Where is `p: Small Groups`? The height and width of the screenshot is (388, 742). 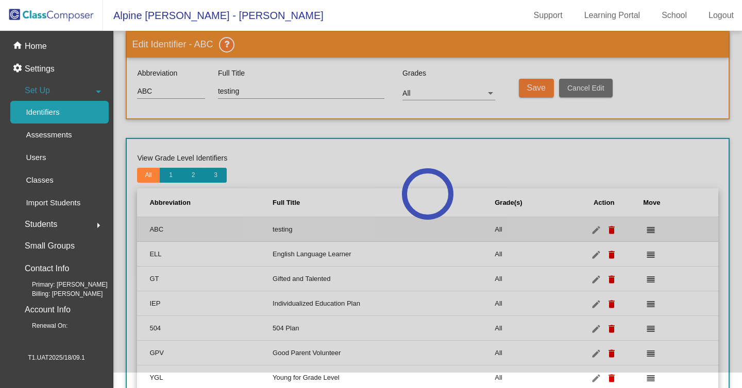
p: Small Groups is located at coordinates (49, 246).